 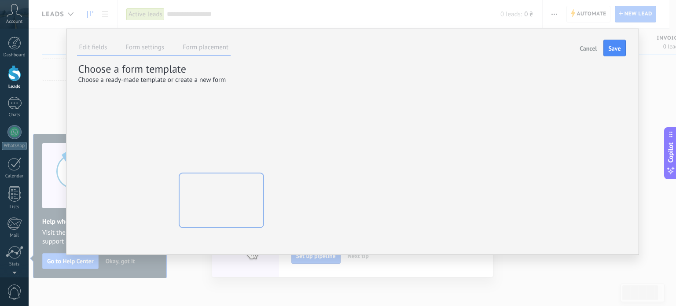 What do you see at coordinates (15, 207) in the screenshot?
I see `div: Lists` at bounding box center [15, 207].